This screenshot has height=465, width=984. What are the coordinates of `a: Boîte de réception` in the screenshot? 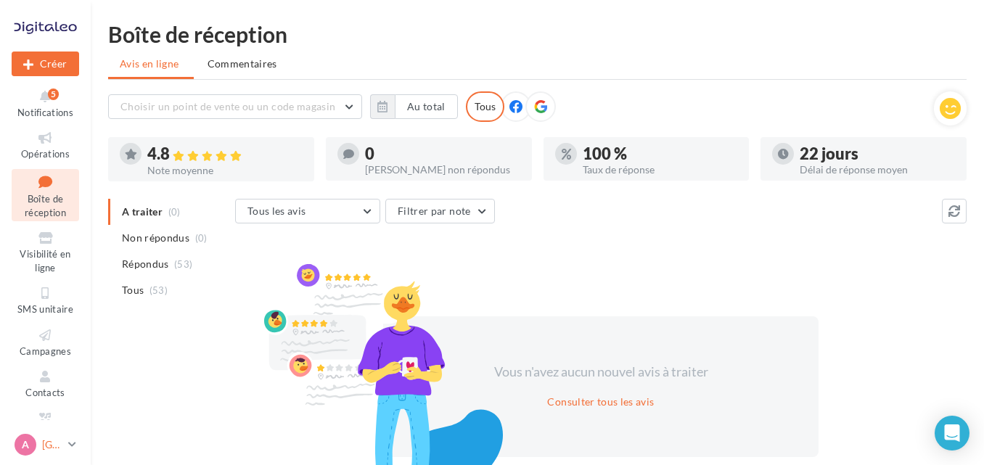 It's located at (45, 195).